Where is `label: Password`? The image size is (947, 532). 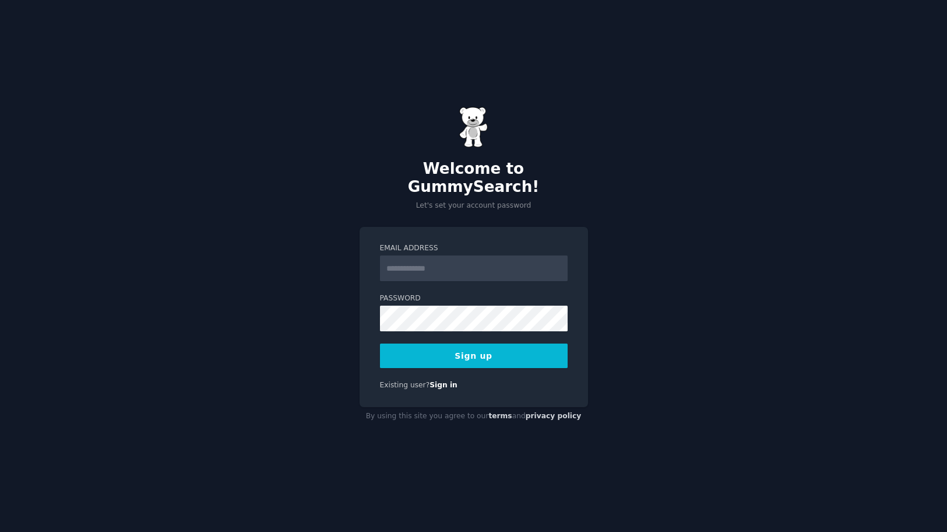
label: Password is located at coordinates (474, 298).